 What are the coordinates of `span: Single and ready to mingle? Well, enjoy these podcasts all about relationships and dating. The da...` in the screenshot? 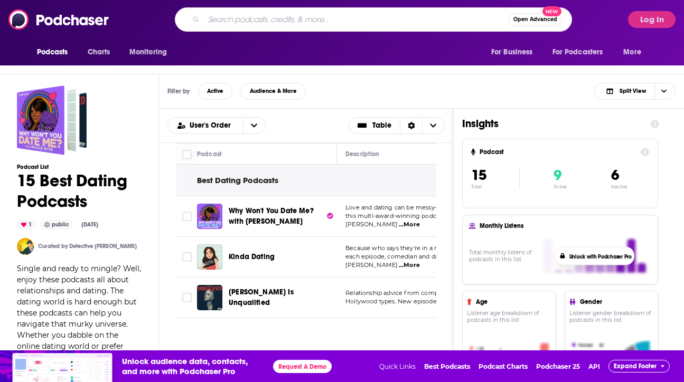 It's located at (79, 318).